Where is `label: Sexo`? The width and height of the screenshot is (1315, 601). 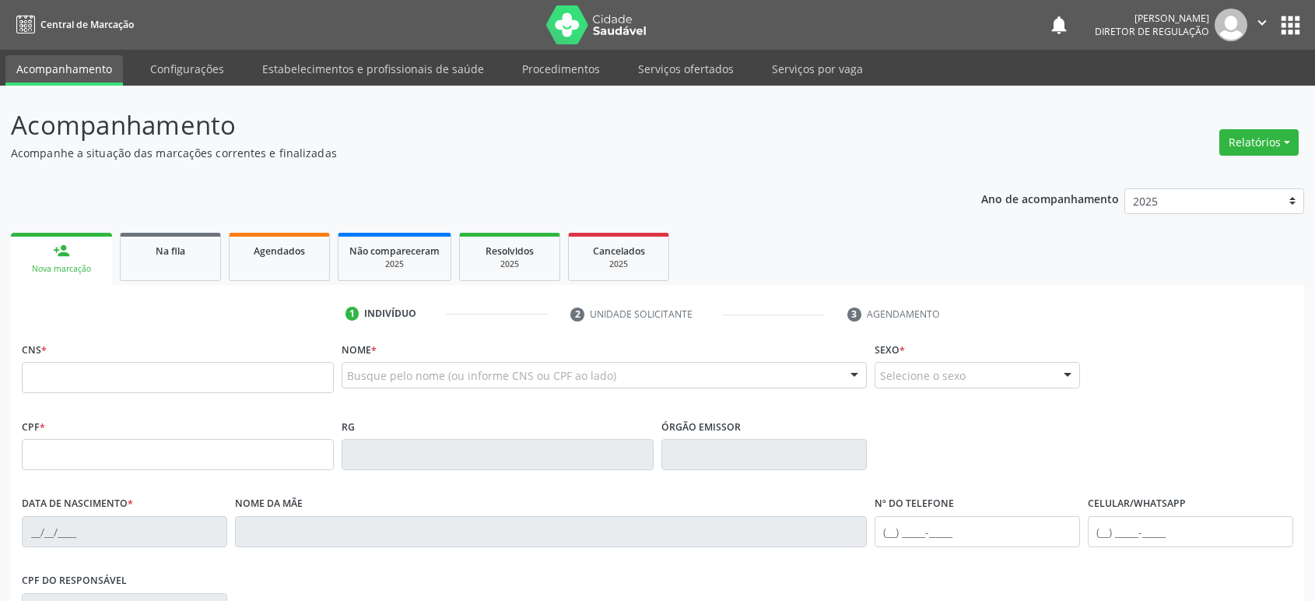 label: Sexo is located at coordinates (889, 349).